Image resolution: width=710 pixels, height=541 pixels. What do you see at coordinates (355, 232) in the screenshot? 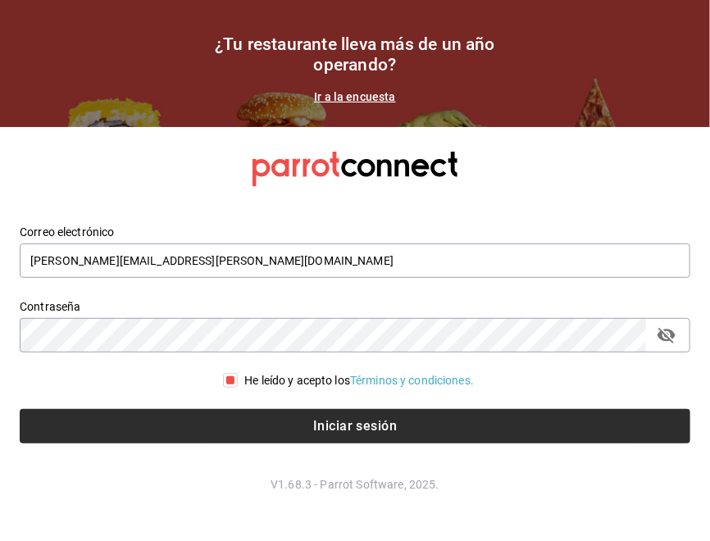
I see `label: Correo electrónico` at bounding box center [355, 232].